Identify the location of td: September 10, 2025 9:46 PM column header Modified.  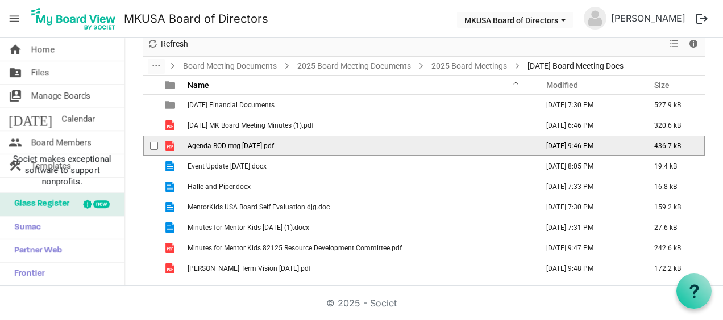
(588, 146).